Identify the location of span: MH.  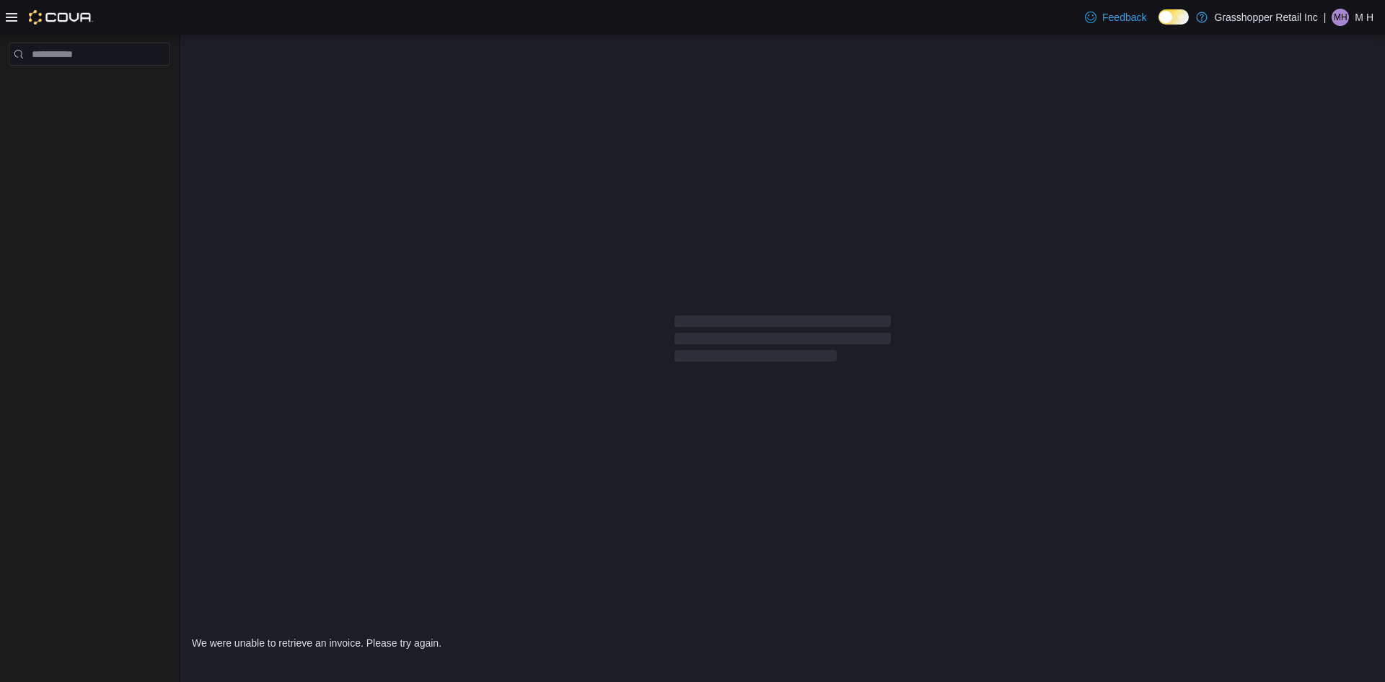
(1341, 17).